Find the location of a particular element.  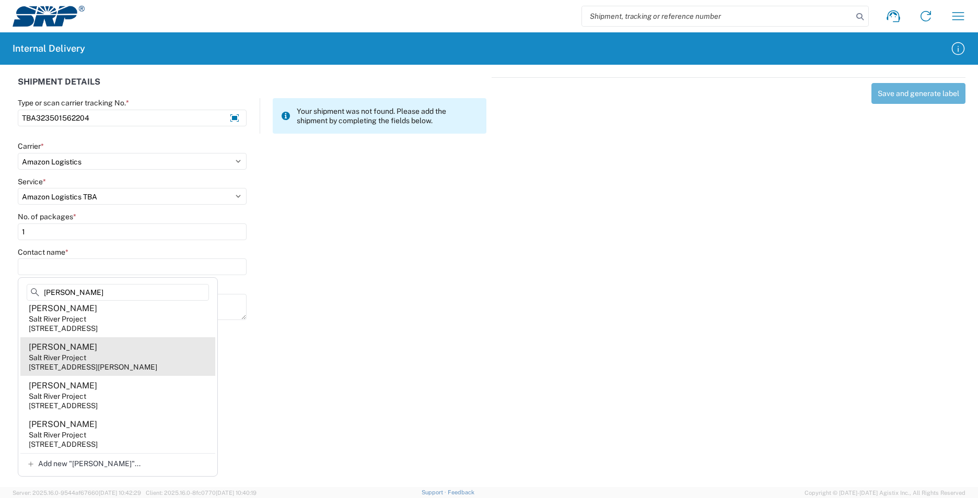

span: Server: 2025.16.0-9544af67660 is located at coordinates (77, 493).